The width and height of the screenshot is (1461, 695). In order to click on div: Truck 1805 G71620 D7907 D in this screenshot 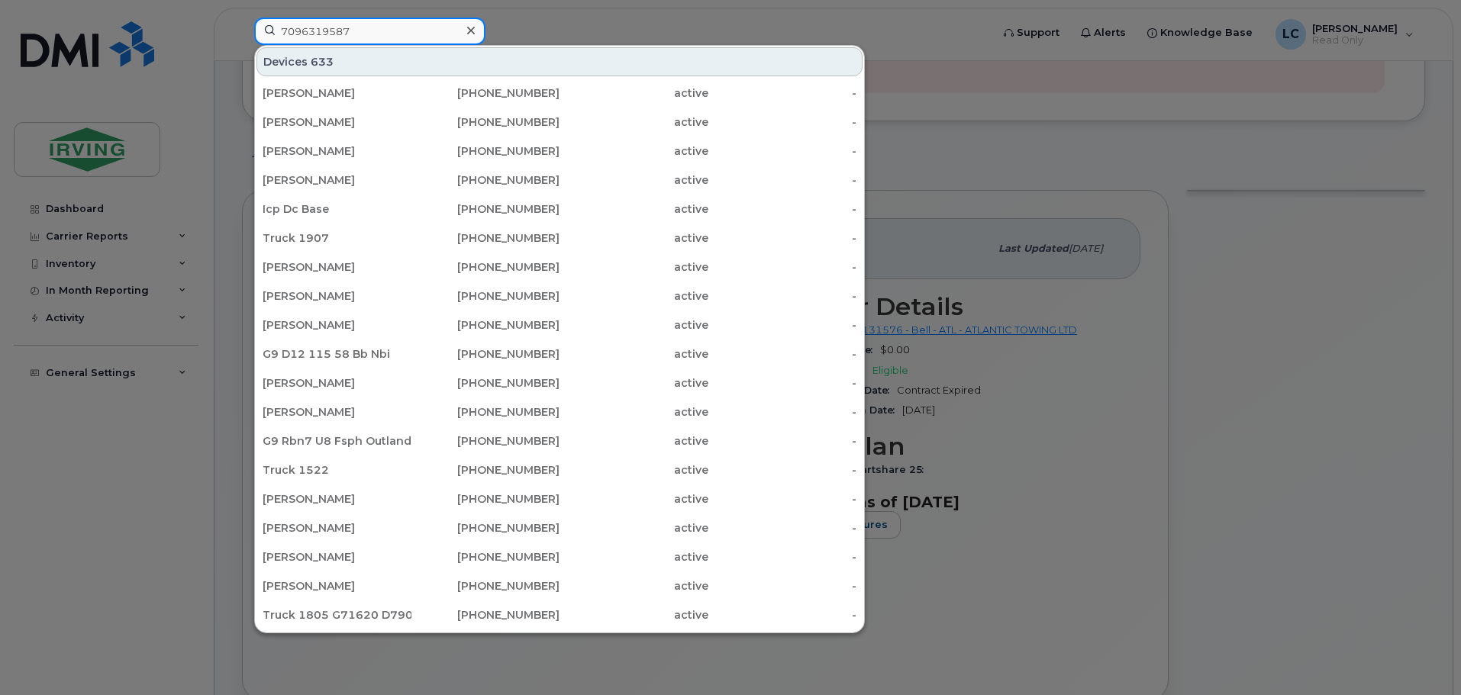, I will do `click(337, 615)`.